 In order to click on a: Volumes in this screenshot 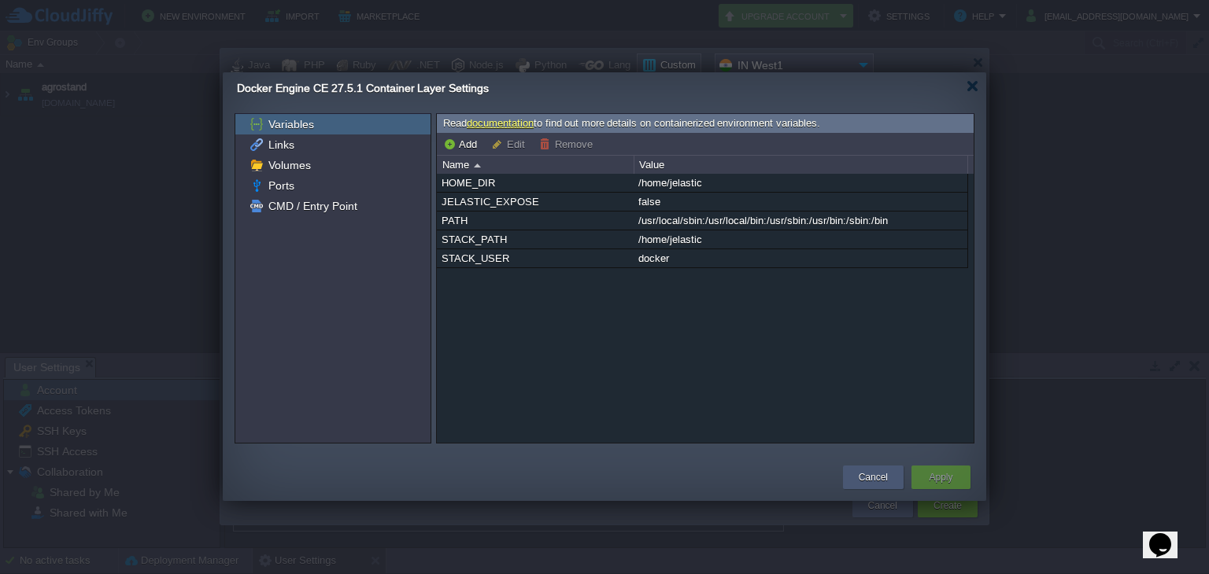, I will do `click(289, 165)`.